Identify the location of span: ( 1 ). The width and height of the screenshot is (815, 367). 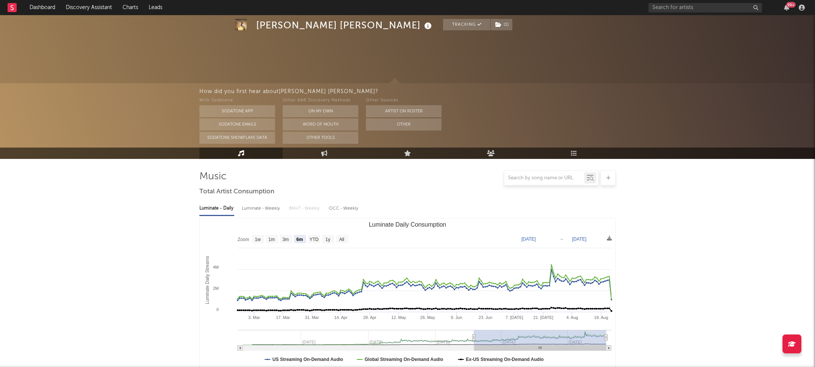
(501, 25).